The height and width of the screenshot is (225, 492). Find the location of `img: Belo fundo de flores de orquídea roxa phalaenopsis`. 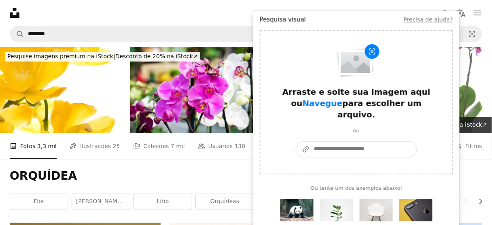

img: Belo fundo de flores de orquídea roxa phalaenopsis is located at coordinates (195, 90).